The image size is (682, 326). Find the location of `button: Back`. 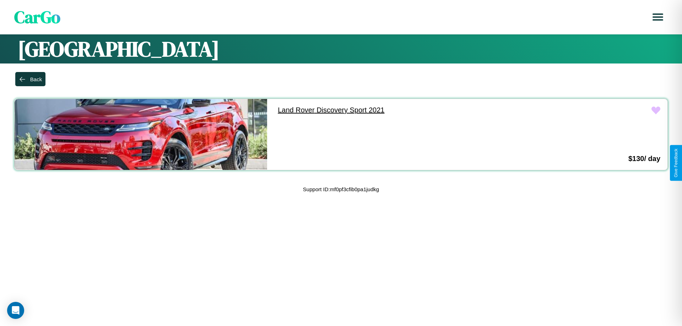

button: Back is located at coordinates (30, 79).